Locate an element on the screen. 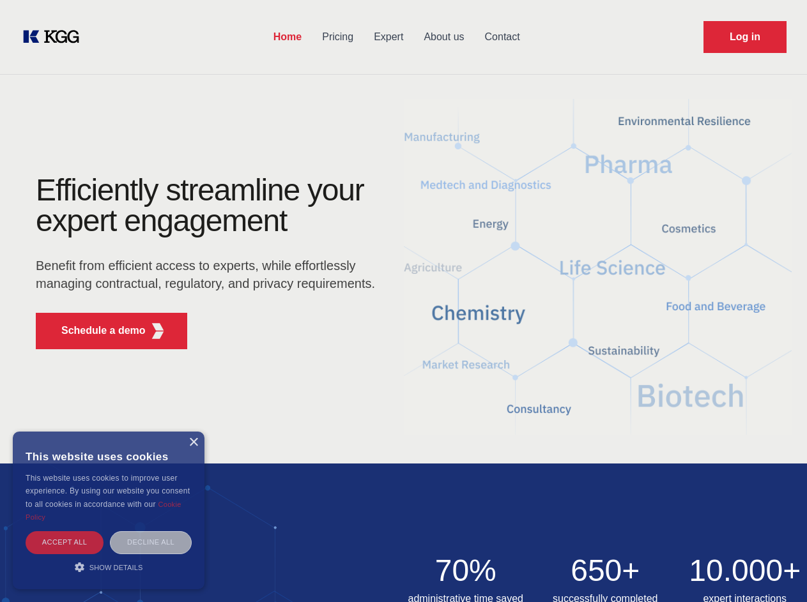 The image size is (807, 602). a: Pricing is located at coordinates (337, 37).